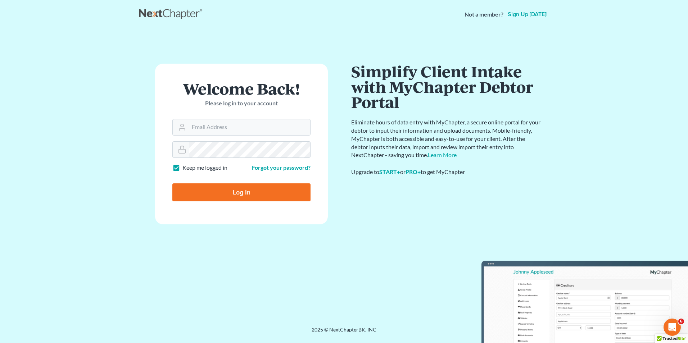 The image size is (688, 343). Describe the element at coordinates (446, 87) in the screenshot. I see `h1: Simplify Client Intake with MyChapter Debtor Portal` at that location.